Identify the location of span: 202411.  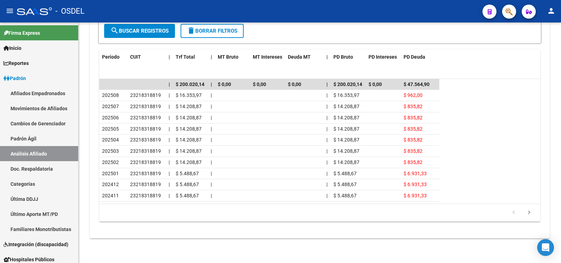
(111, 195).